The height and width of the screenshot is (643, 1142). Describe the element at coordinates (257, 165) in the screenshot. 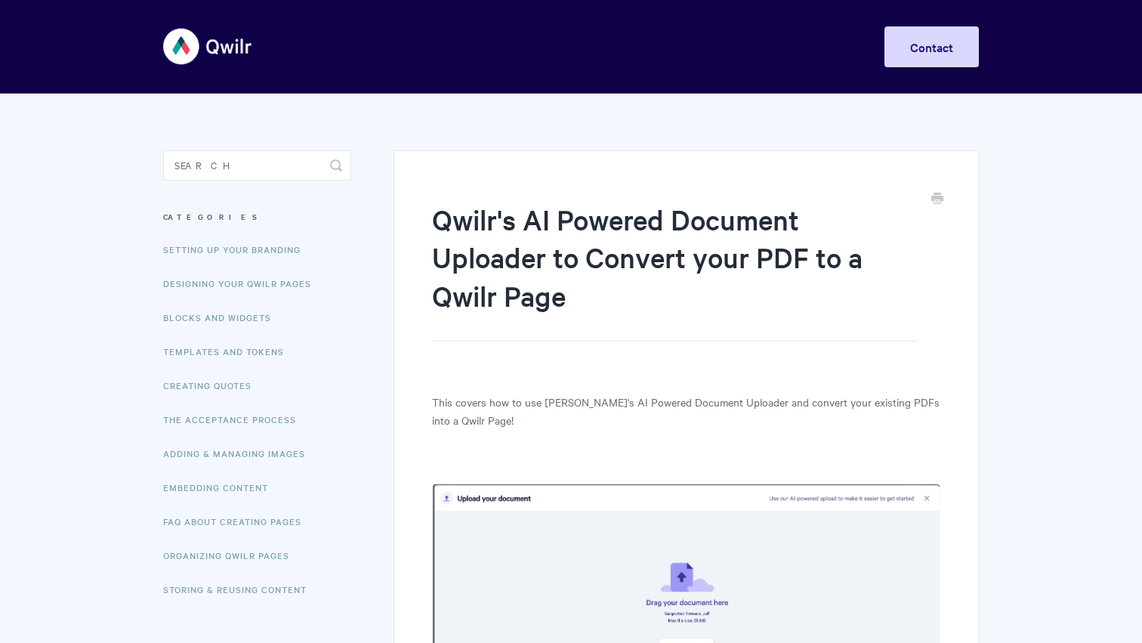

I see `input: Search` at that location.